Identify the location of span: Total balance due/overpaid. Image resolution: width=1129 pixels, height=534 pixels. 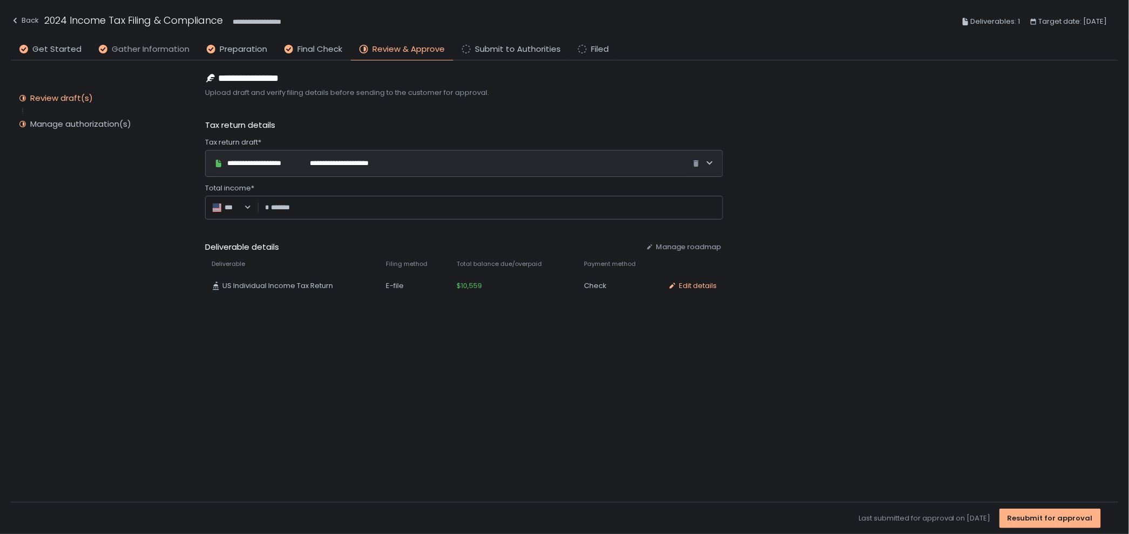
(499, 264).